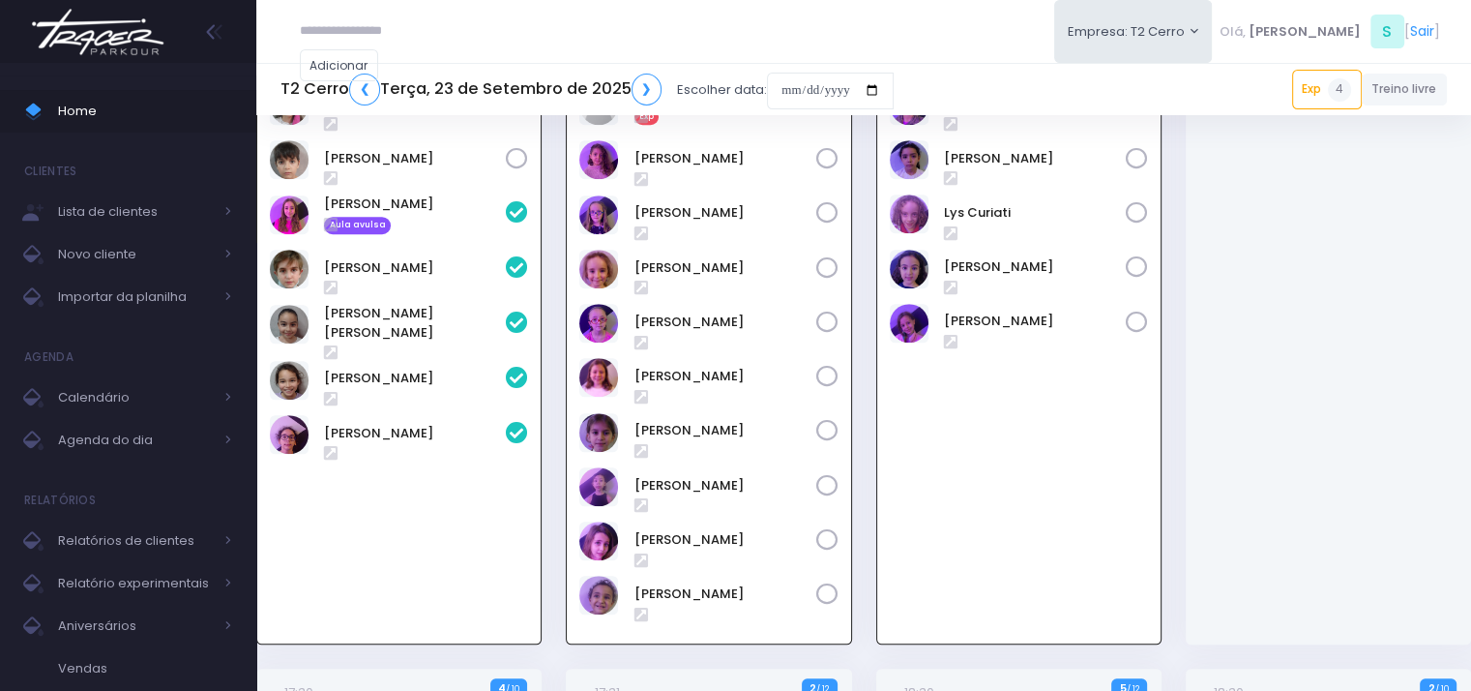  Describe the element at coordinates (599, 541) in the screenshot. I see `img: Olivia Mascarenhas` at that location.